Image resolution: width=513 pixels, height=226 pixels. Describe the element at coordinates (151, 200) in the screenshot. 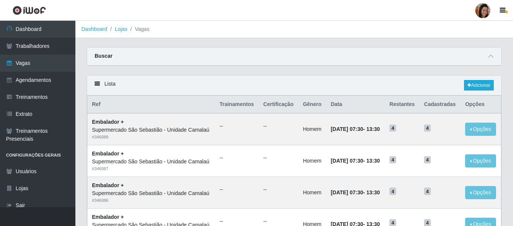

I see `div: # 346086` at that location.